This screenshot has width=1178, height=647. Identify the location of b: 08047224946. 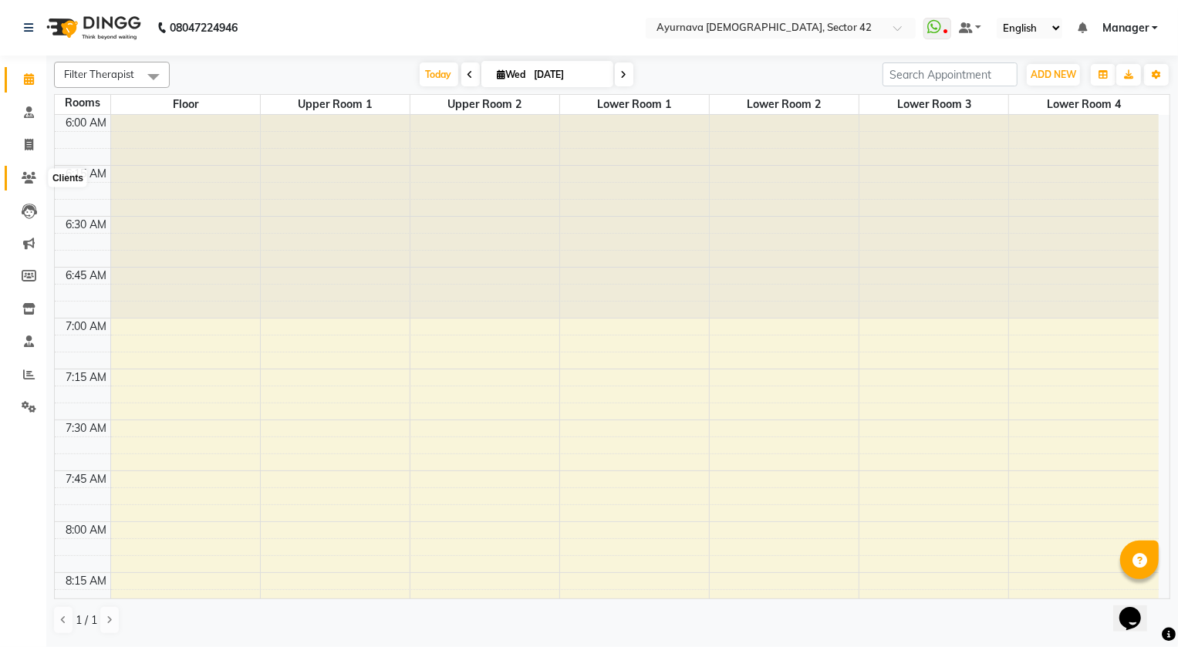
(204, 28).